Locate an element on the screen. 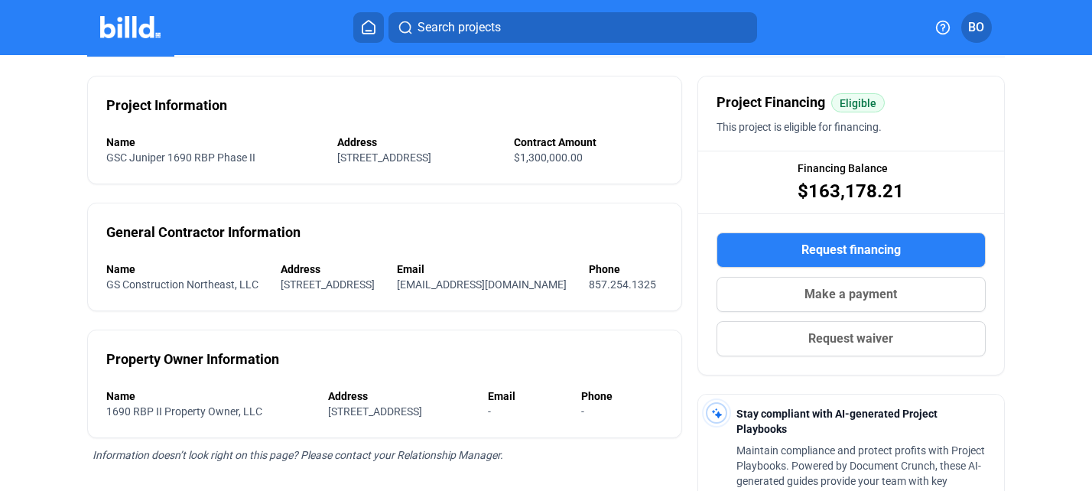 The height and width of the screenshot is (491, 1092). mat-chip: Eligible is located at coordinates (858, 102).